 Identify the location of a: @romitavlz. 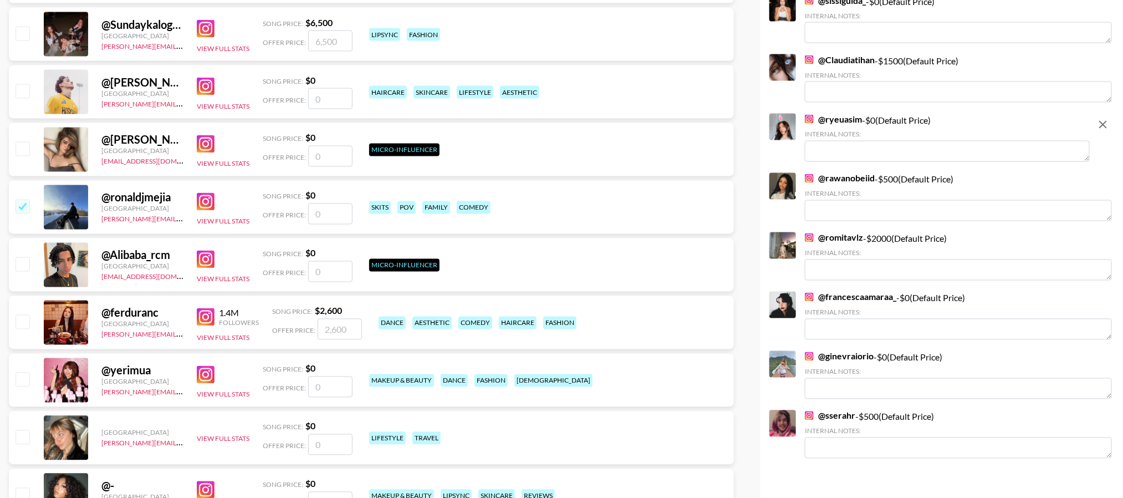
(834, 238).